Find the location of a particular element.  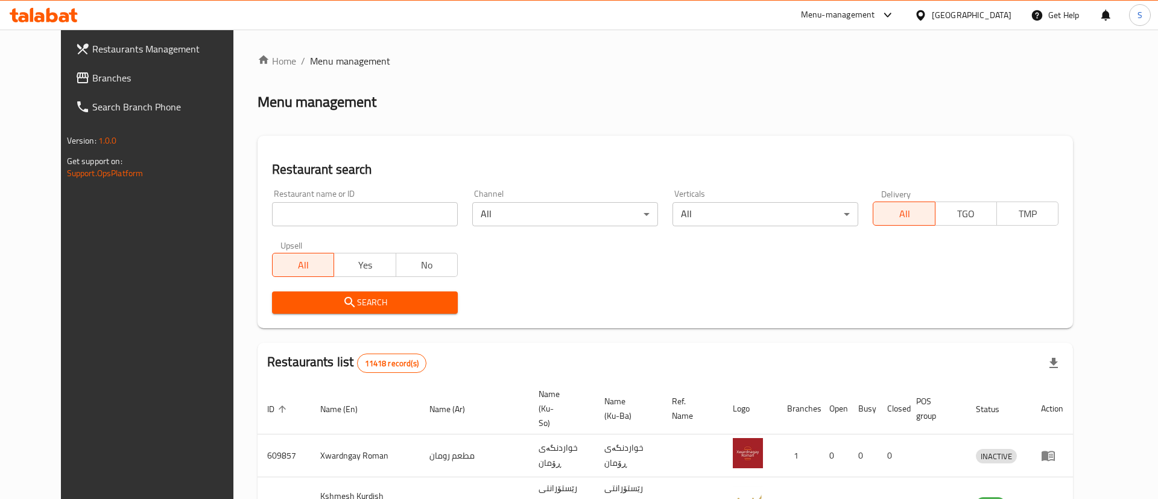

th: Branches is located at coordinates (799, 408).